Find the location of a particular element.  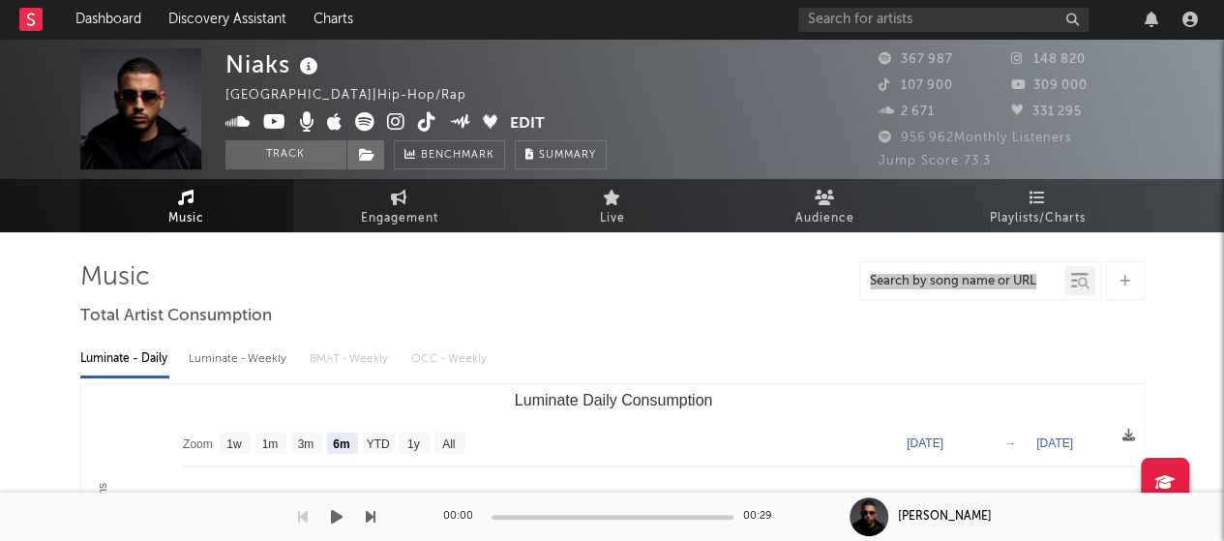

text: 1w is located at coordinates (234, 444).